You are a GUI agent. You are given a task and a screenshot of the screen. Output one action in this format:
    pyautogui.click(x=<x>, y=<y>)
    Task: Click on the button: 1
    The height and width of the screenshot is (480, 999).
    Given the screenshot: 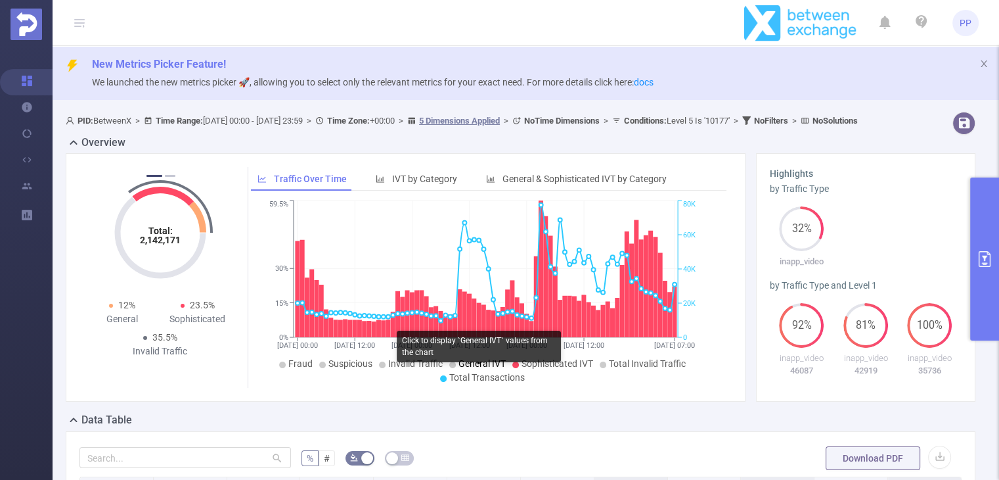 What is the action you would take?
    pyautogui.click(x=154, y=175)
    